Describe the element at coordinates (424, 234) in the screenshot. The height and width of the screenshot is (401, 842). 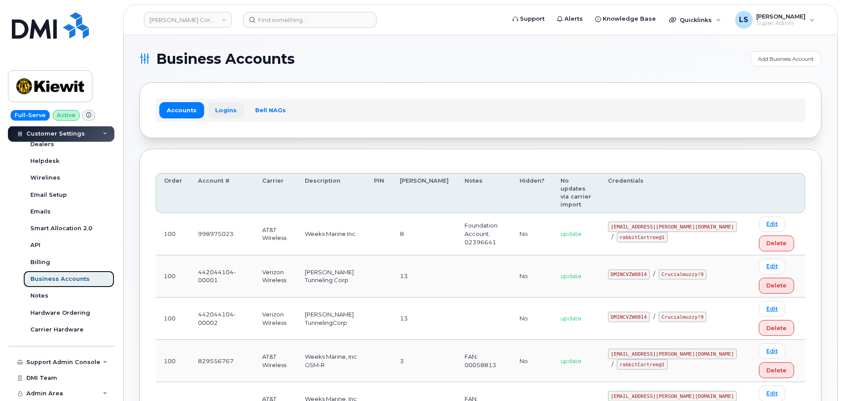
I see `td: 8` at that location.